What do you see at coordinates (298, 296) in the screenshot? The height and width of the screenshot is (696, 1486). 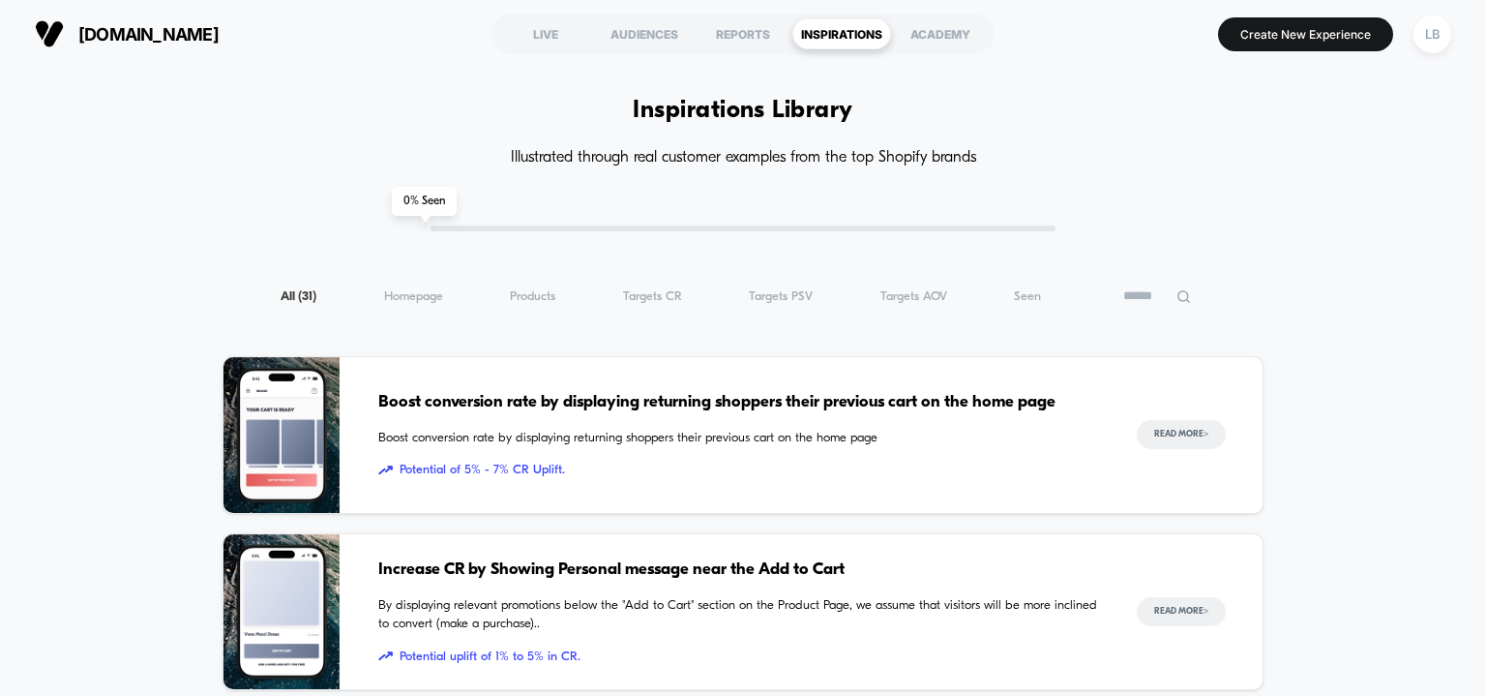 I see `span: All` at bounding box center [298, 296].